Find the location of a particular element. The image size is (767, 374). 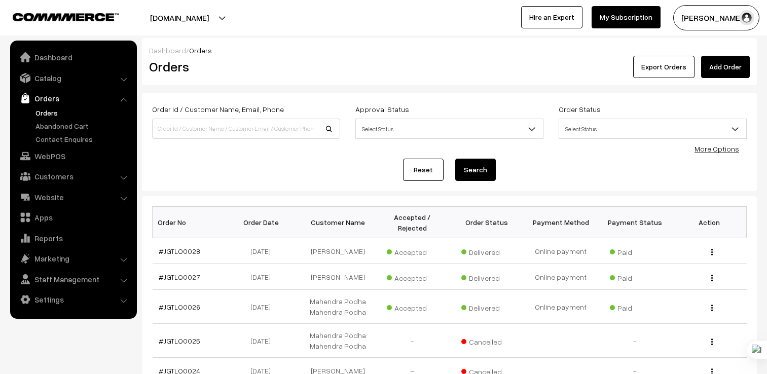

a: WebPOS is located at coordinates (73, 156).